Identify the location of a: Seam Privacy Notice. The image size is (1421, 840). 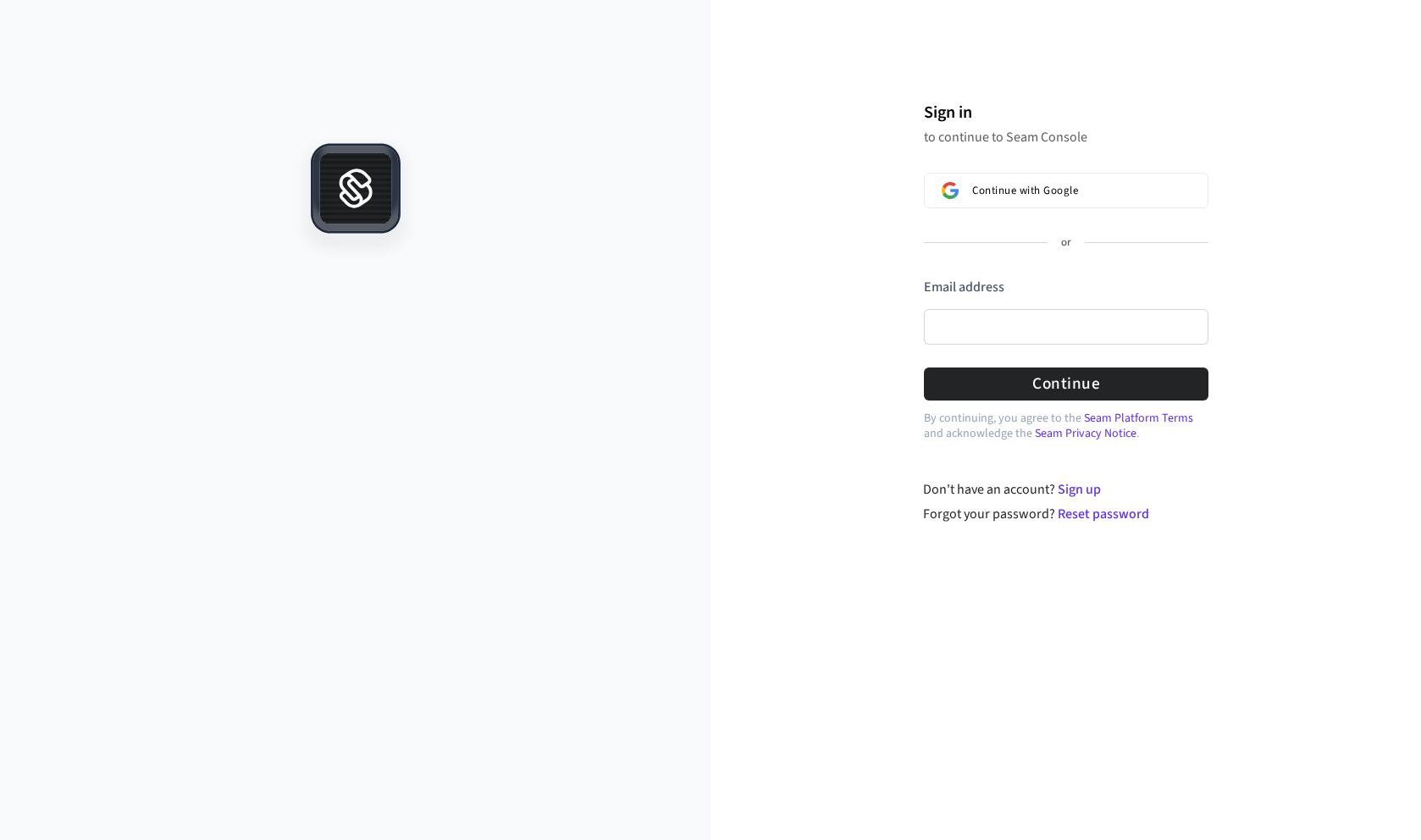
(1086, 434).